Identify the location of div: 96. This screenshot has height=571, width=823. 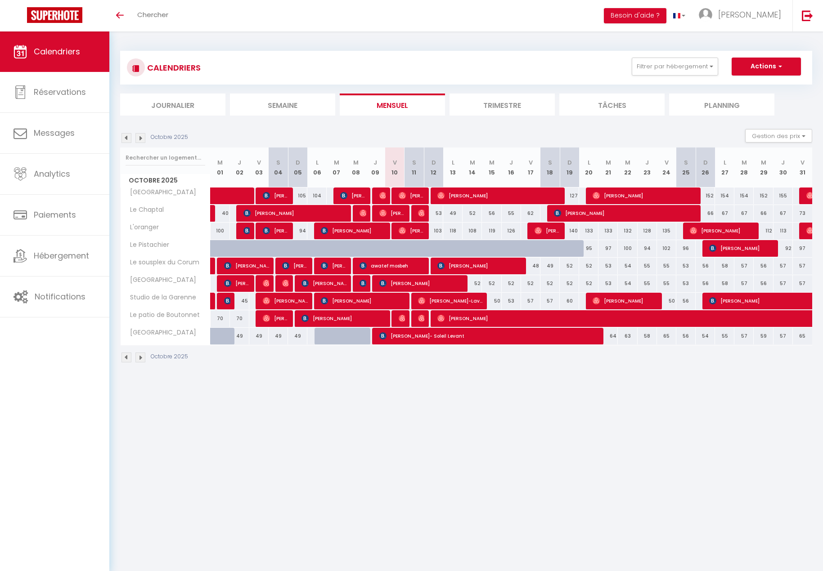
(686, 248).